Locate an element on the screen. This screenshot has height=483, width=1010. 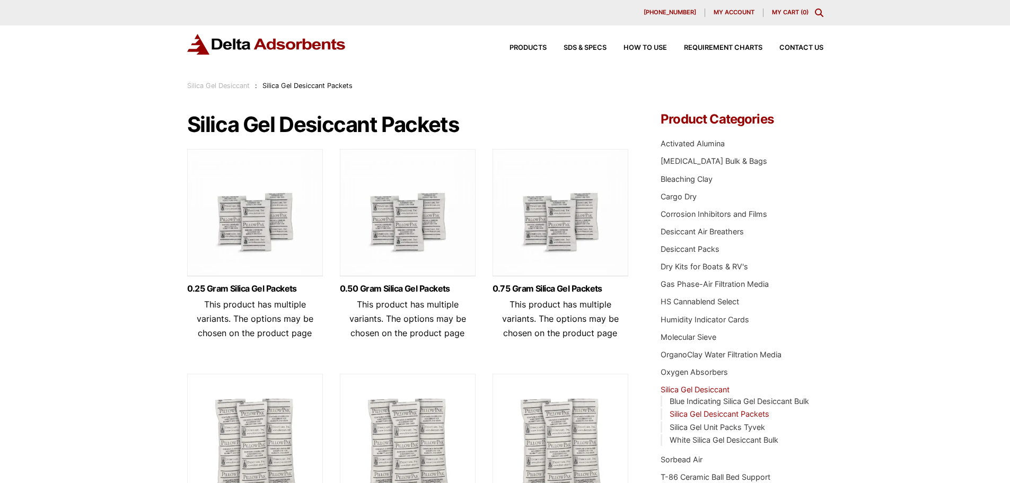
a: HS Cannablend Select is located at coordinates (700, 301).